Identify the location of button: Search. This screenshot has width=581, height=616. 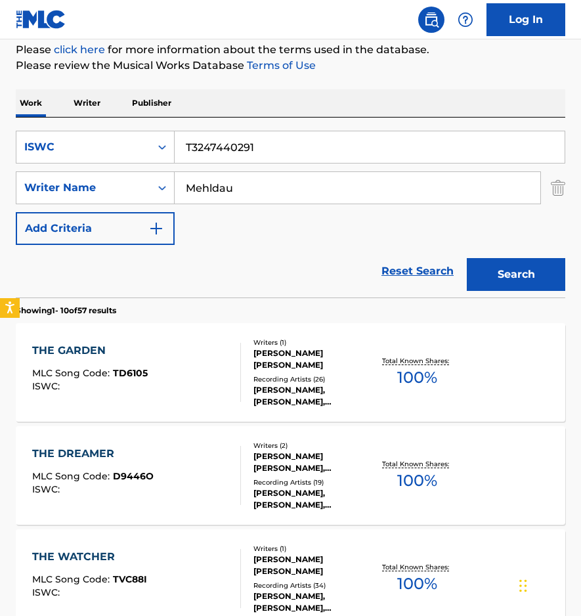
(516, 274).